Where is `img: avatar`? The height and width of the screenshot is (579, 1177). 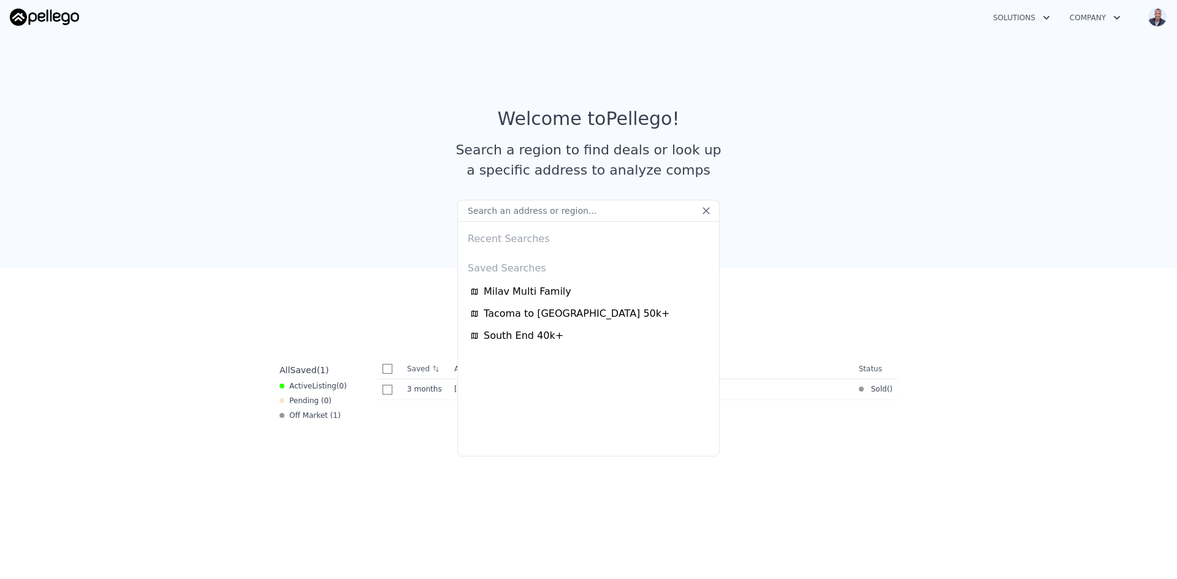 img: avatar is located at coordinates (1158, 17).